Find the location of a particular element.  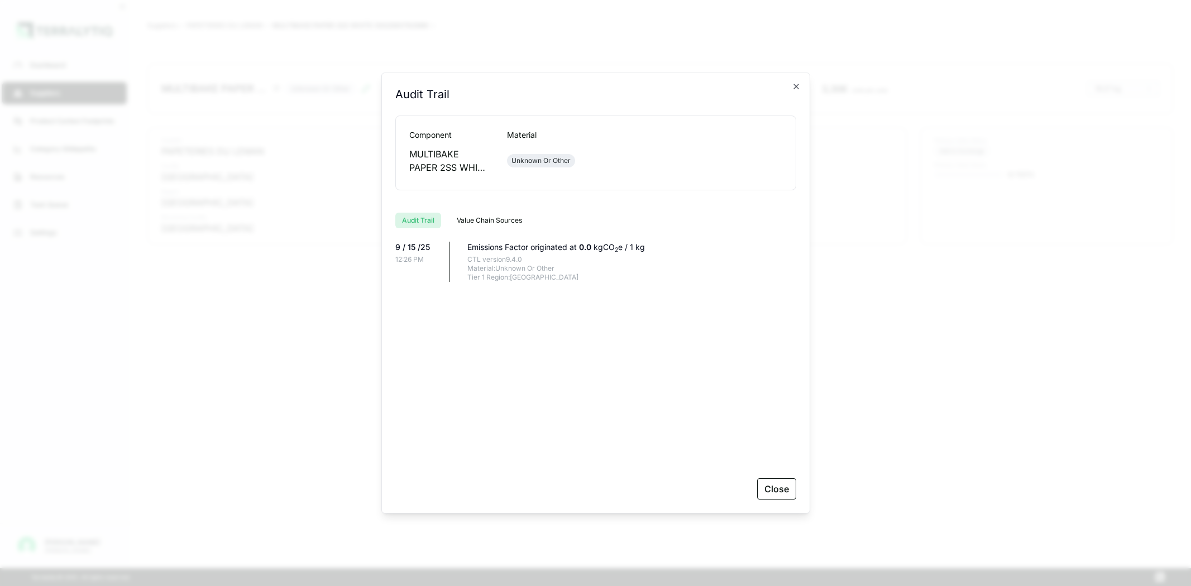

div: 9 / 15 /25 is located at coordinates (418, 247).